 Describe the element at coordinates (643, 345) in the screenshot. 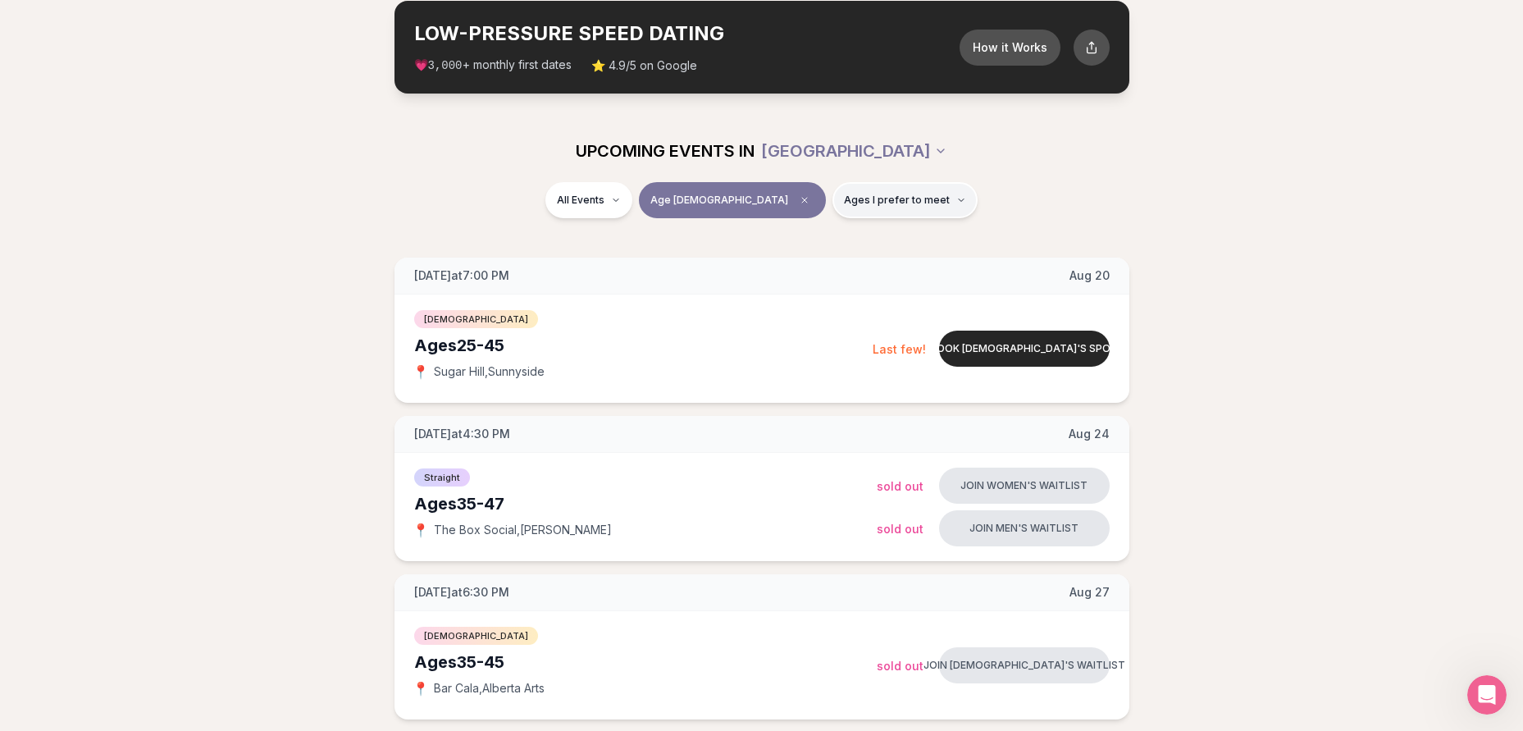

I see `div: Ages 25-45` at that location.